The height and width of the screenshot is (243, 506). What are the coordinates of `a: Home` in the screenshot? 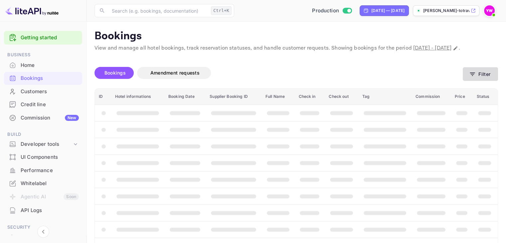 It's located at (43, 65).